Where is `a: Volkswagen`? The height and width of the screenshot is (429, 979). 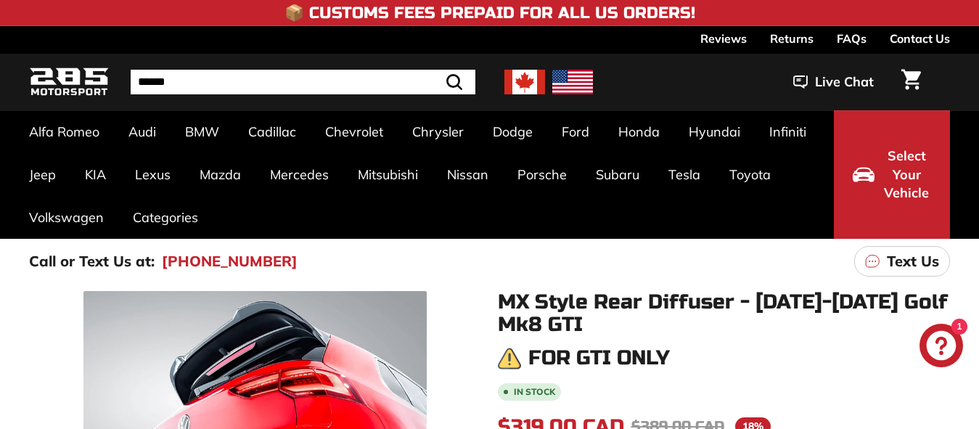
a: Volkswagen is located at coordinates (66, 217).